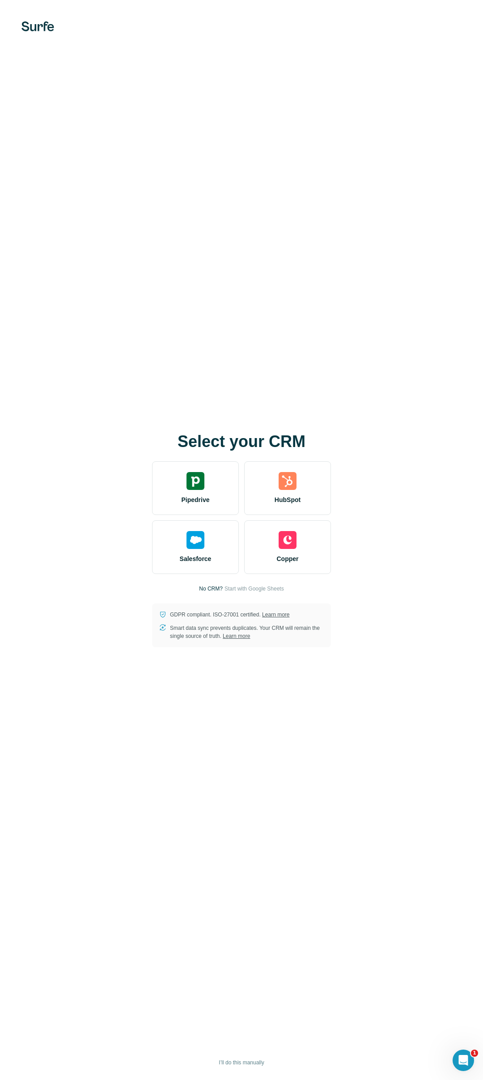 This screenshot has height=1080, width=483. Describe the element at coordinates (242, 442) in the screenshot. I see `h1: Select your CRM` at that location.